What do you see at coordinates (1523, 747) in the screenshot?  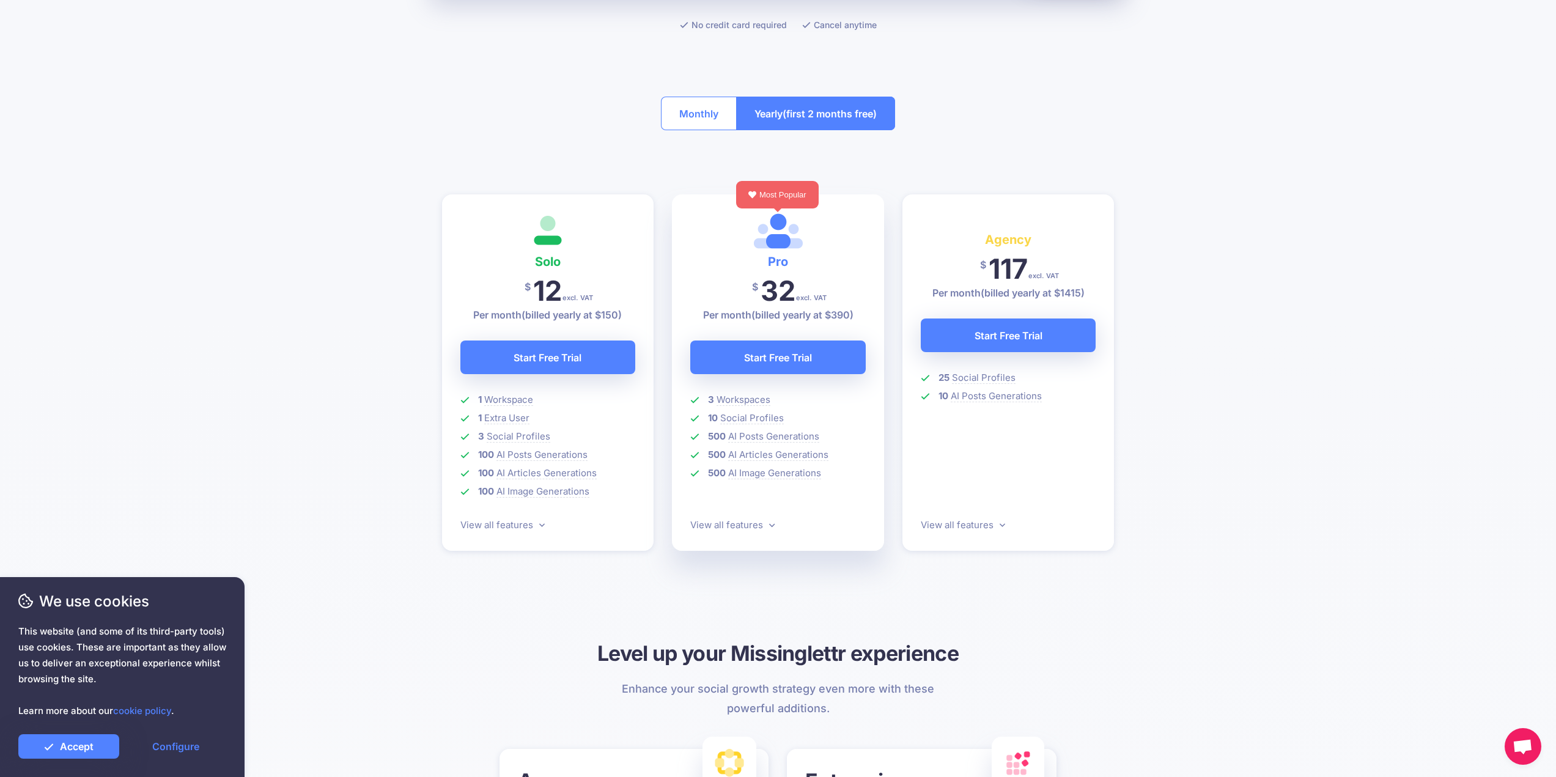 I see `a: Open chat` at bounding box center [1523, 747].